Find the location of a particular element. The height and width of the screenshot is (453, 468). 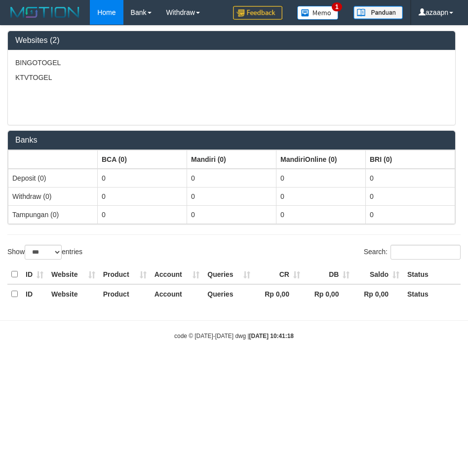

img: MOTION_logo.png is located at coordinates (45, 12).